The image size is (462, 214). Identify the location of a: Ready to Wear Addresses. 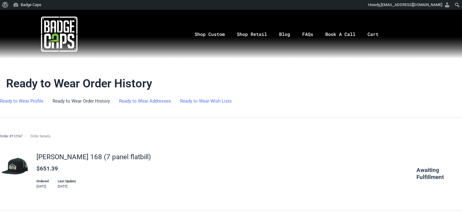
(145, 101).